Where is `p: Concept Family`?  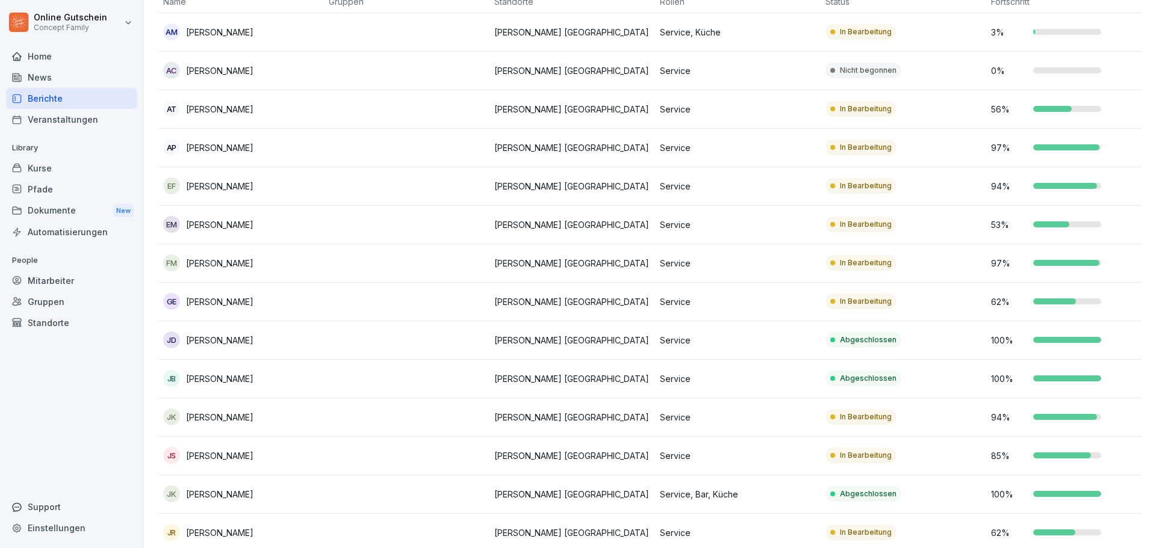 p: Concept Family is located at coordinates (70, 28).